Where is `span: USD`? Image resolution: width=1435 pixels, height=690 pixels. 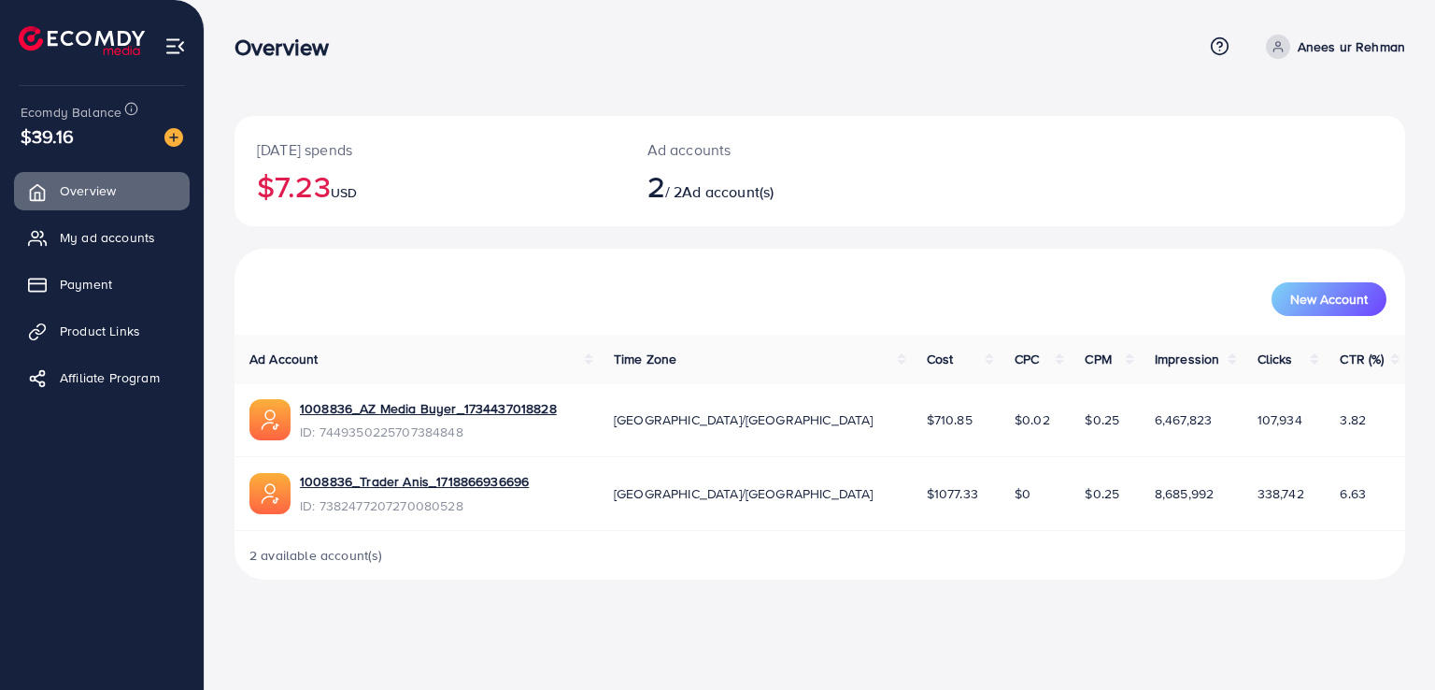
span: USD is located at coordinates (344, 193).